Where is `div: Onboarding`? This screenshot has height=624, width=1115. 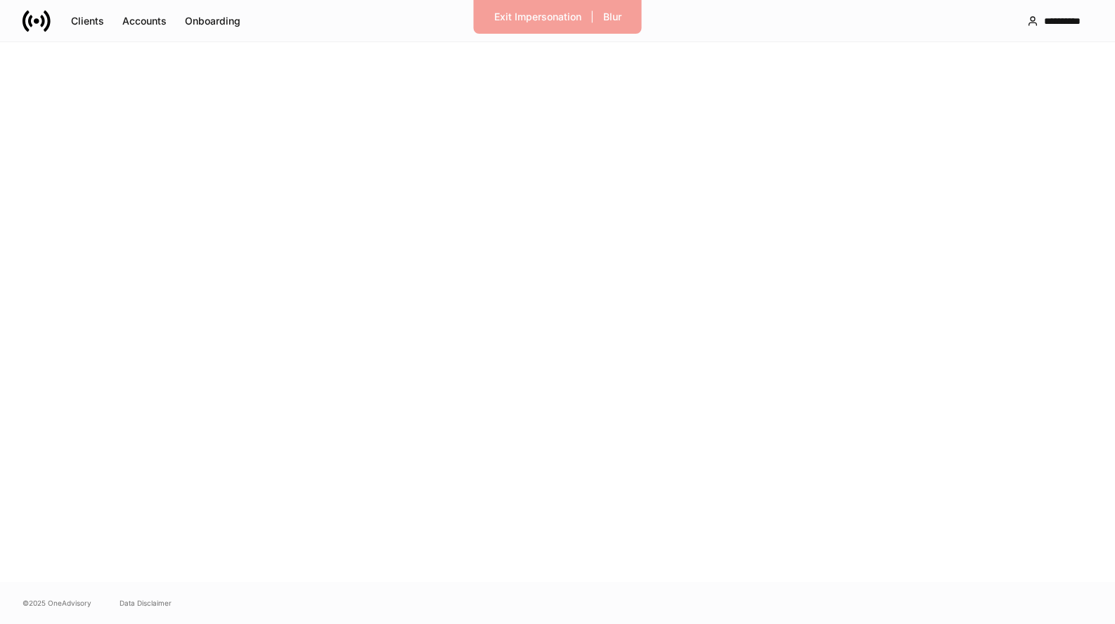
div: Onboarding is located at coordinates (212, 21).